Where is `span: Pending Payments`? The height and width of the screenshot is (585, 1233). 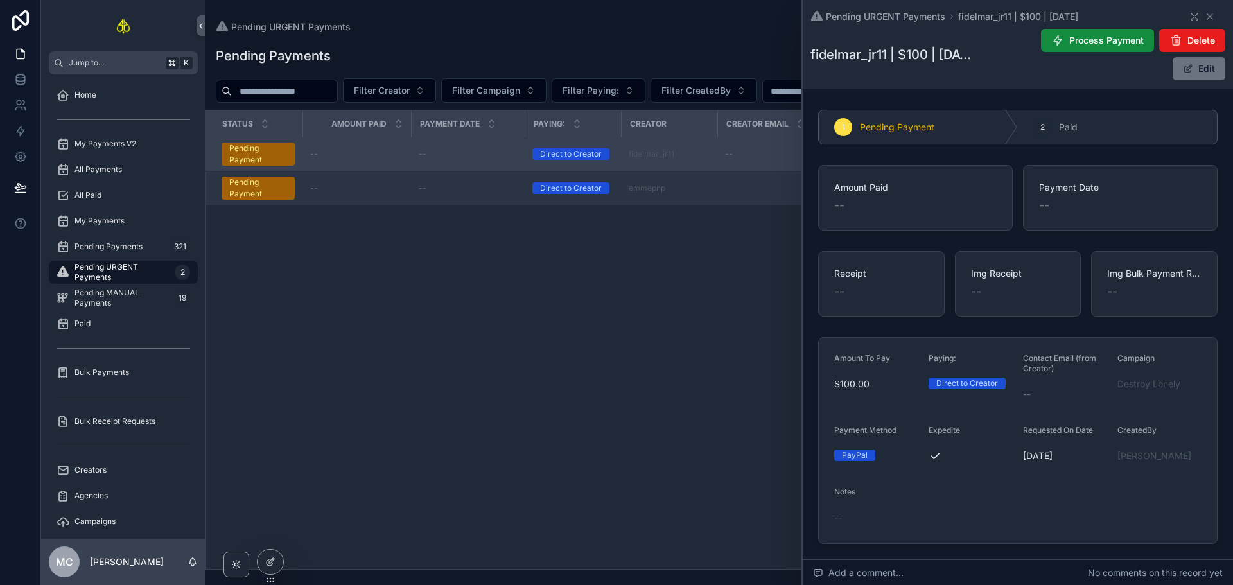 span: Pending Payments is located at coordinates (109, 247).